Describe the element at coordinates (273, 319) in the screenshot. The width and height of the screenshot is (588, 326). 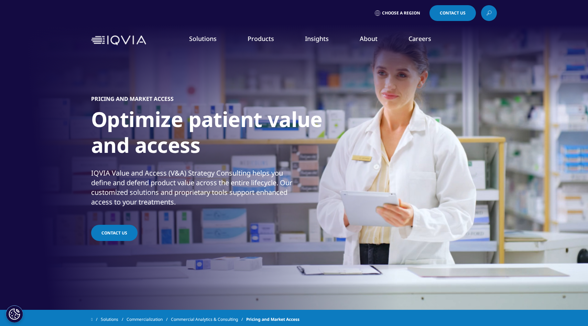
I see `span: Pricing and Market Access` at that location.